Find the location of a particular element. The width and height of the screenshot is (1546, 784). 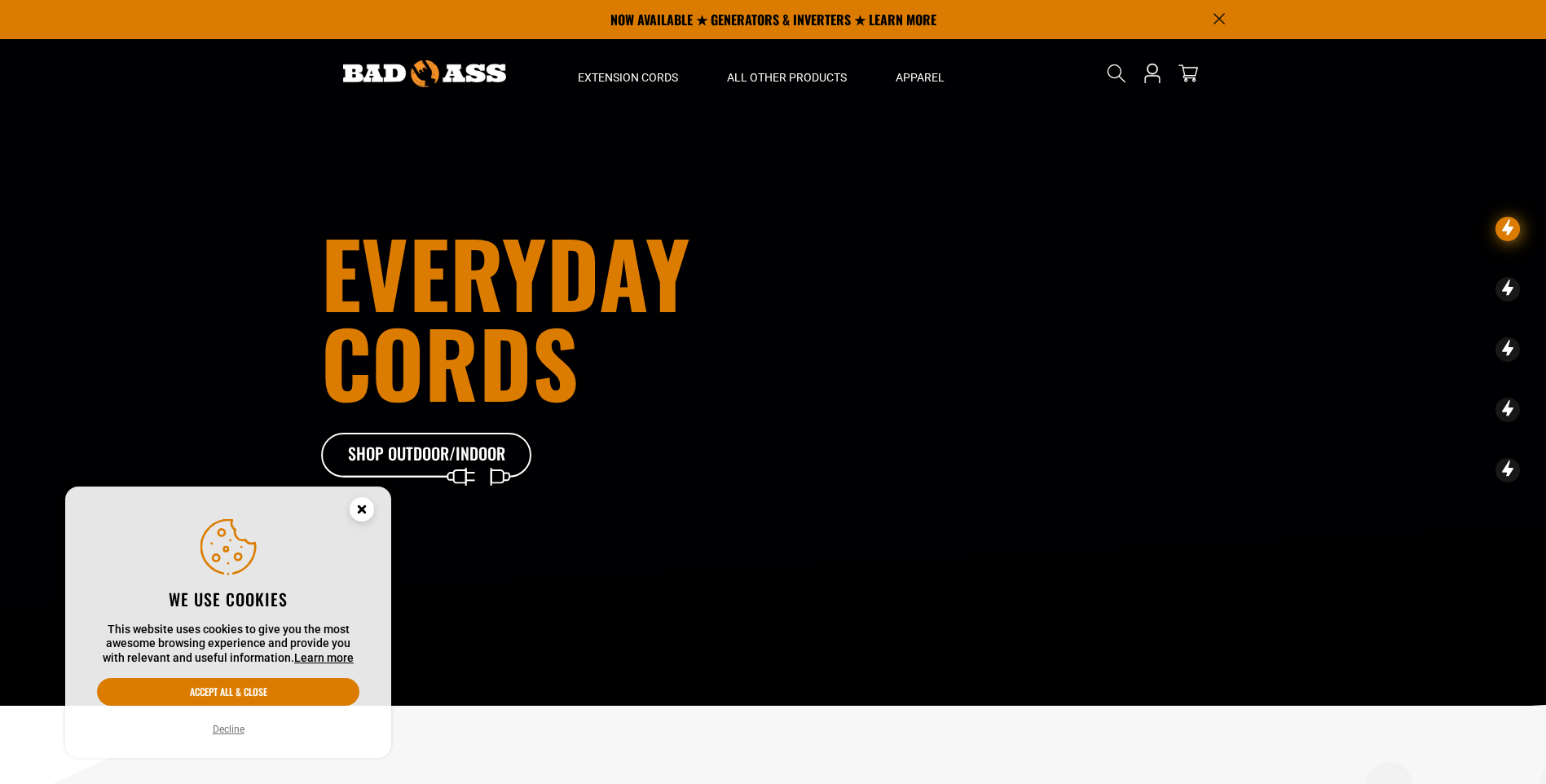

span: Apparel is located at coordinates (920, 77).